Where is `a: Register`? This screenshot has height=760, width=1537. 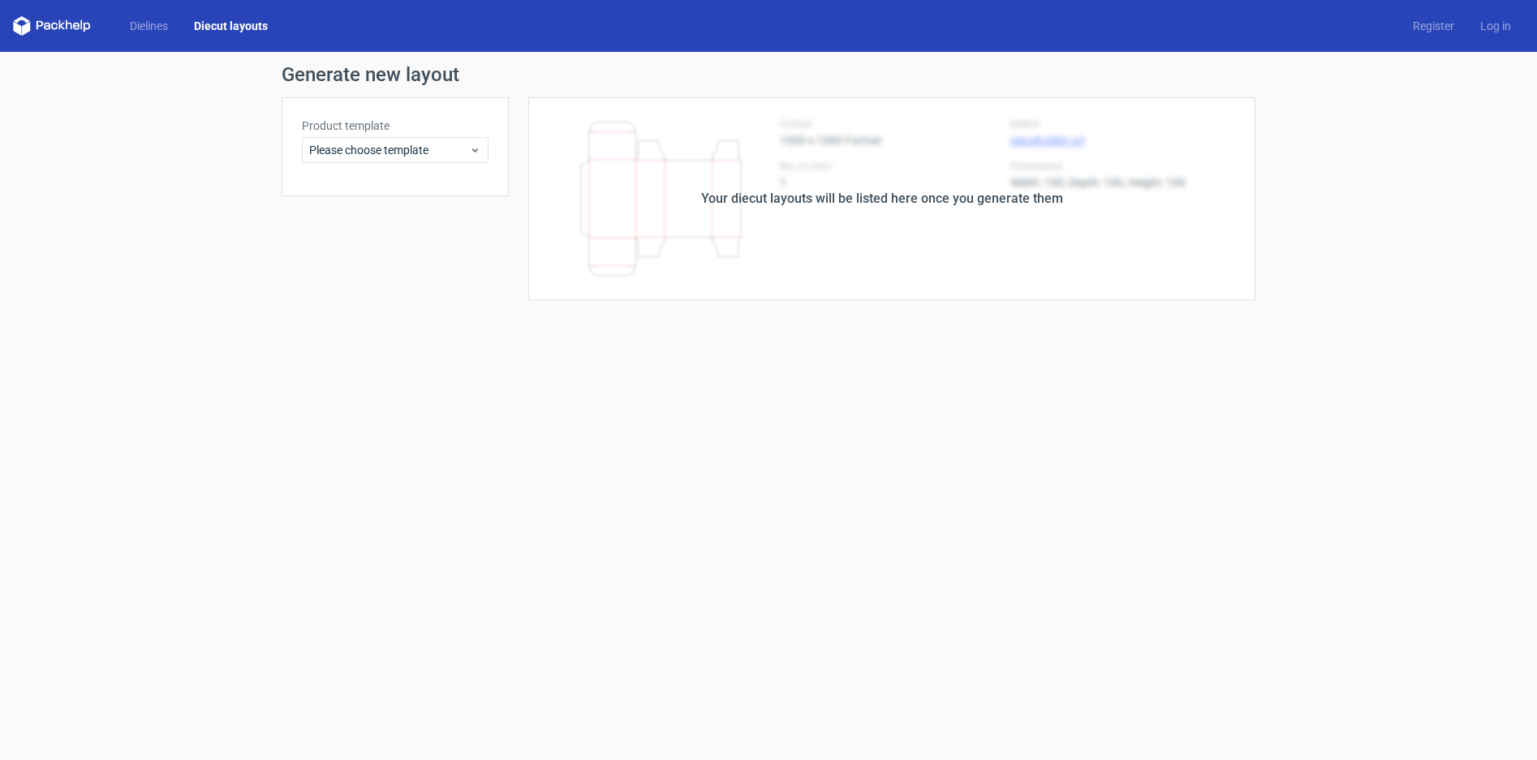 a: Register is located at coordinates (1433, 26).